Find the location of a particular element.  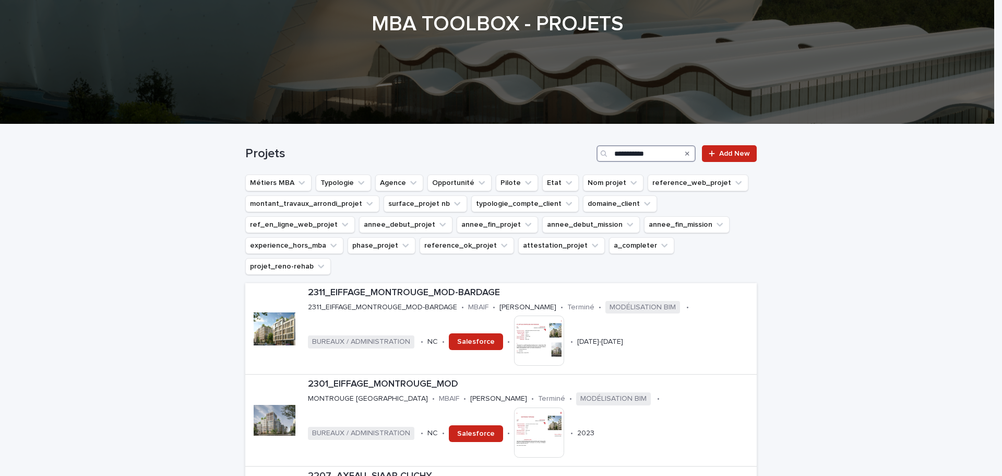

button: reference_web_projet is located at coordinates (698, 183).